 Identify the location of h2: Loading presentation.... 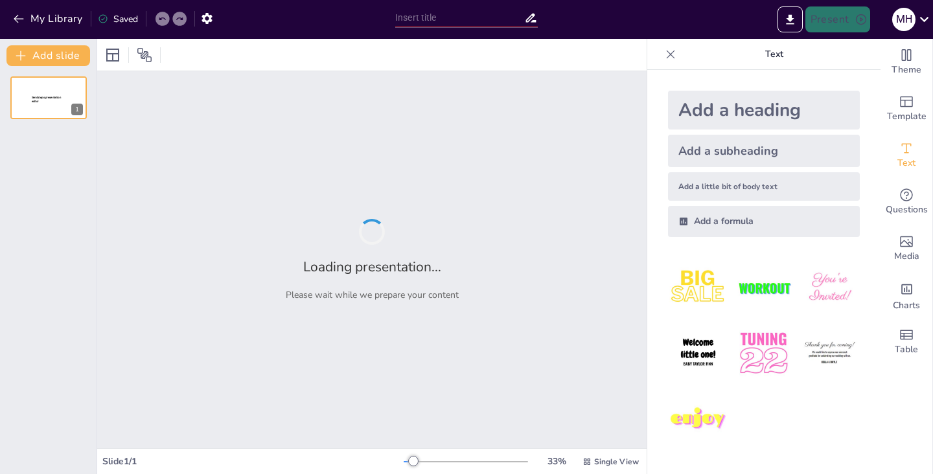
(372, 267).